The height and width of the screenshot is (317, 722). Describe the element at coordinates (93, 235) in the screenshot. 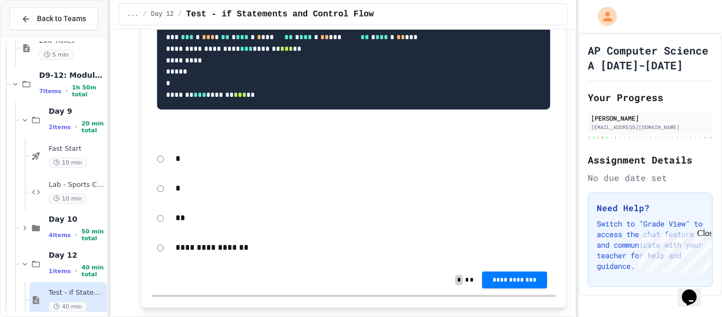

I see `span: 50 min total` at that location.